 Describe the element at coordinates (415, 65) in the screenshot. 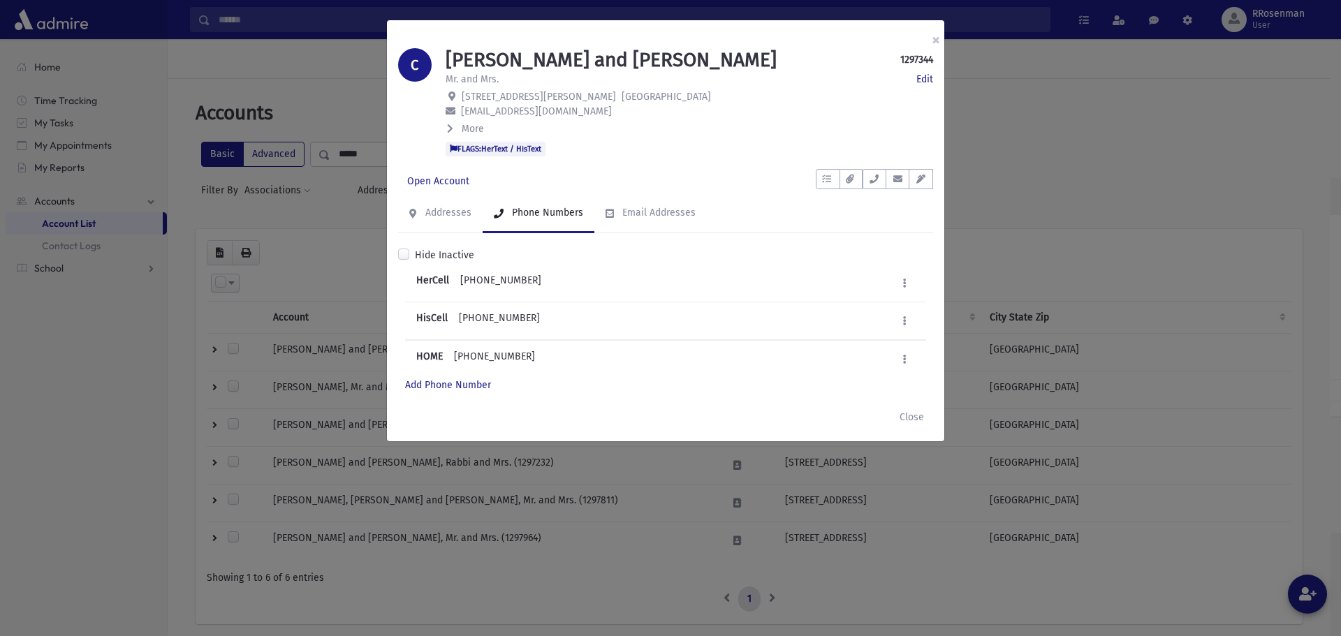

I see `div: C` at that location.